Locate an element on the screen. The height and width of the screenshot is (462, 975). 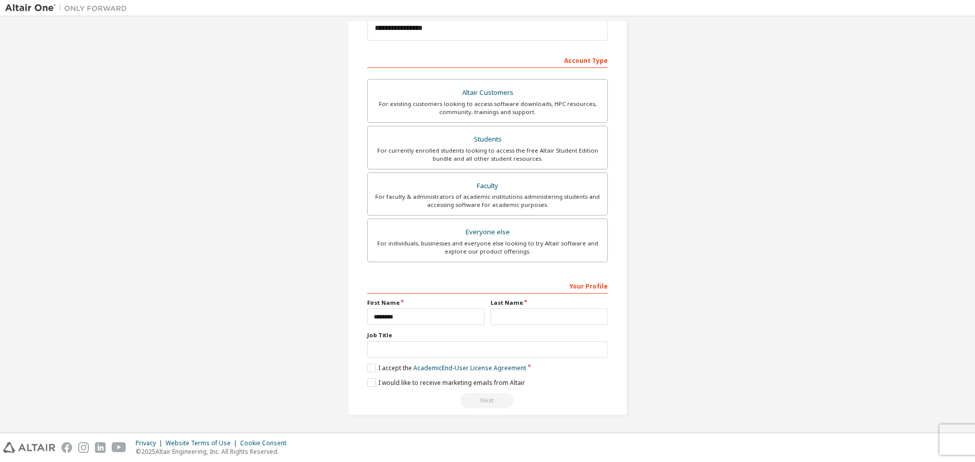
div: Altair Customers is located at coordinates (487, 93).